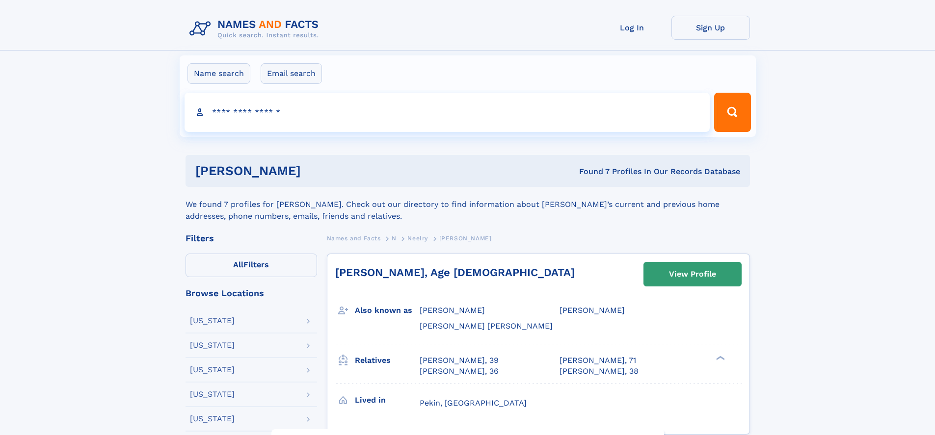  What do you see at coordinates (590, 172) in the screenshot?
I see `div: Found 7 Profiles In Our Records Database` at bounding box center [590, 172].